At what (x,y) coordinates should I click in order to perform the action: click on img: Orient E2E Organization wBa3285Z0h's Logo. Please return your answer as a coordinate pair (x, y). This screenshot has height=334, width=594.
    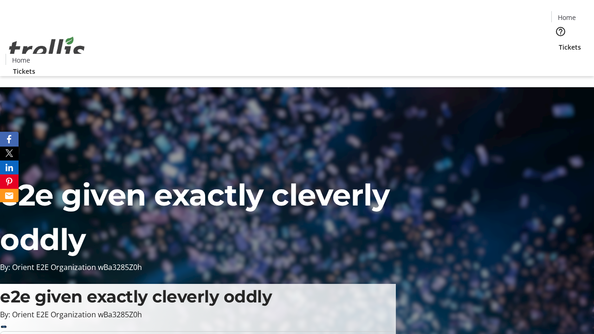
    Looking at the image, I should click on (47, 50).